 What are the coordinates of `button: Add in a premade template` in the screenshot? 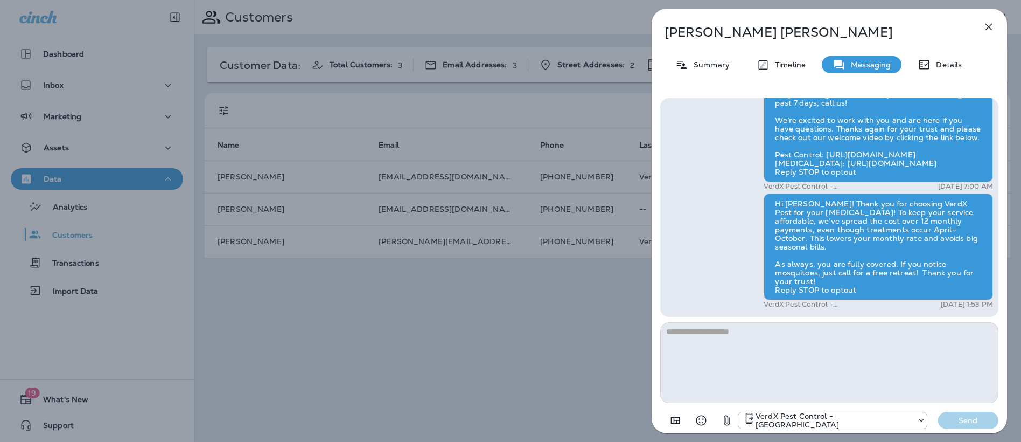 It's located at (676, 420).